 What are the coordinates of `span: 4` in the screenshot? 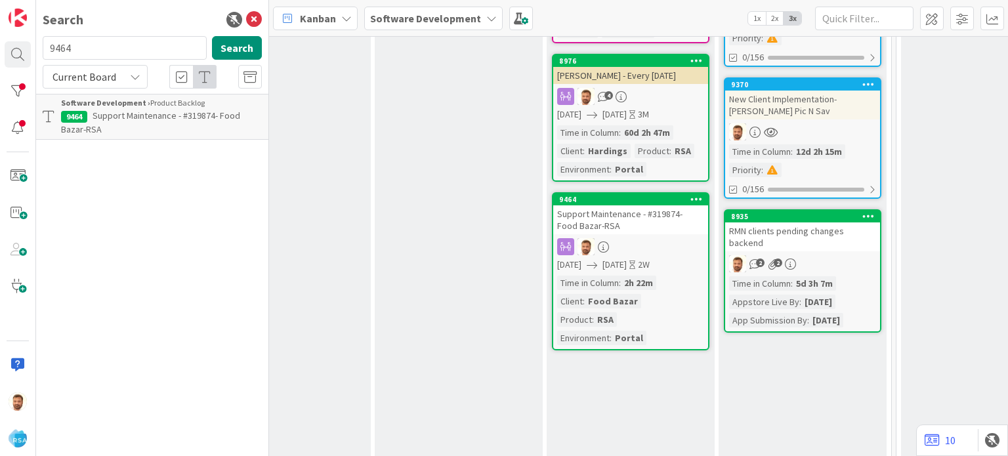 It's located at (609, 95).